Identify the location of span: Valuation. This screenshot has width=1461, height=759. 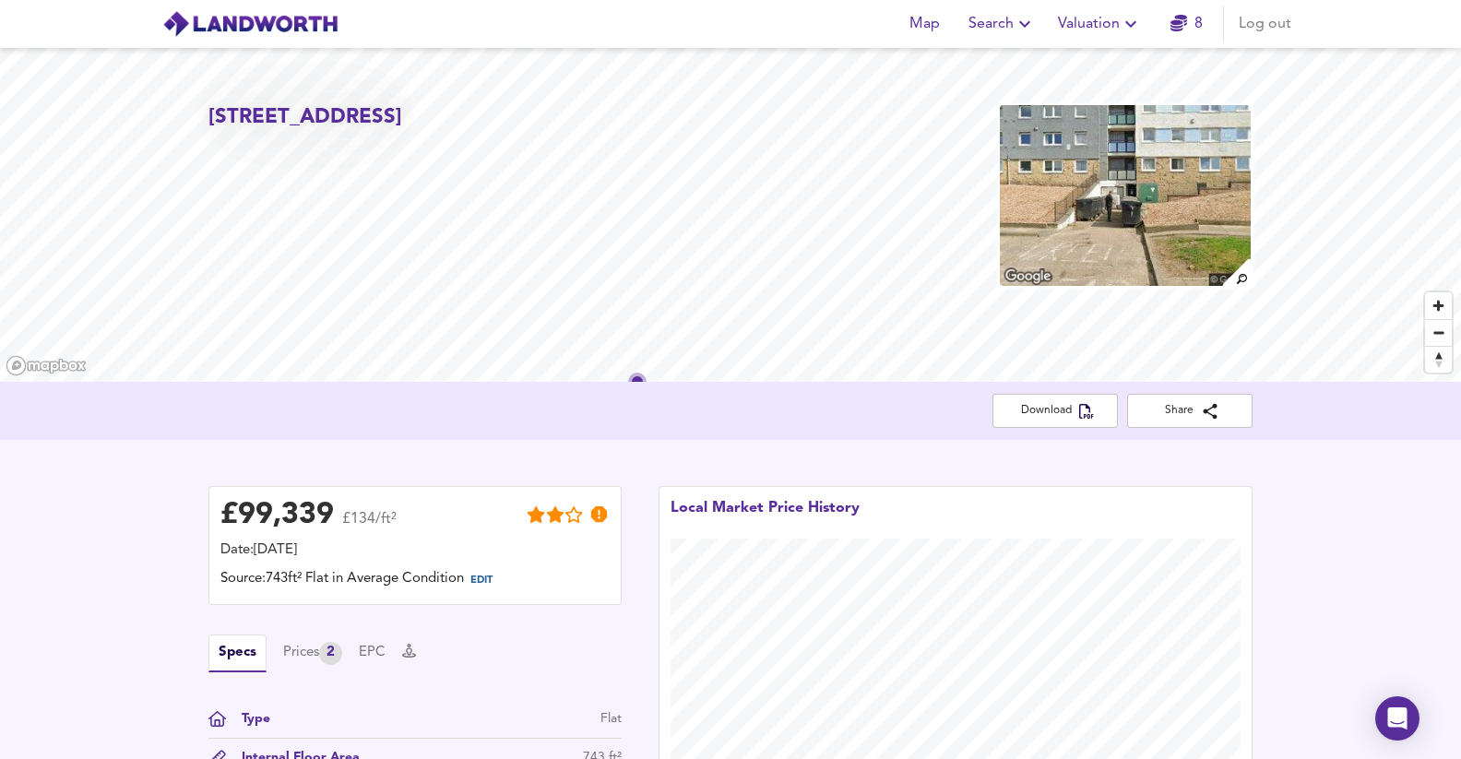
(1099, 24).